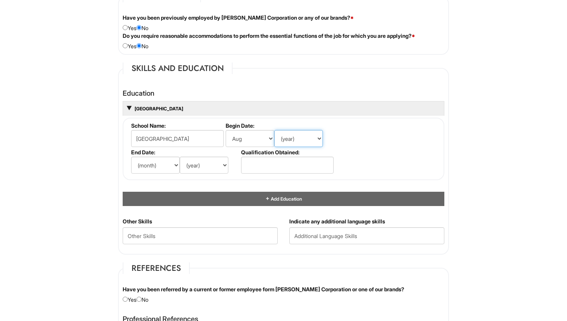  I want to click on label: Other Skills, so click(137, 221).